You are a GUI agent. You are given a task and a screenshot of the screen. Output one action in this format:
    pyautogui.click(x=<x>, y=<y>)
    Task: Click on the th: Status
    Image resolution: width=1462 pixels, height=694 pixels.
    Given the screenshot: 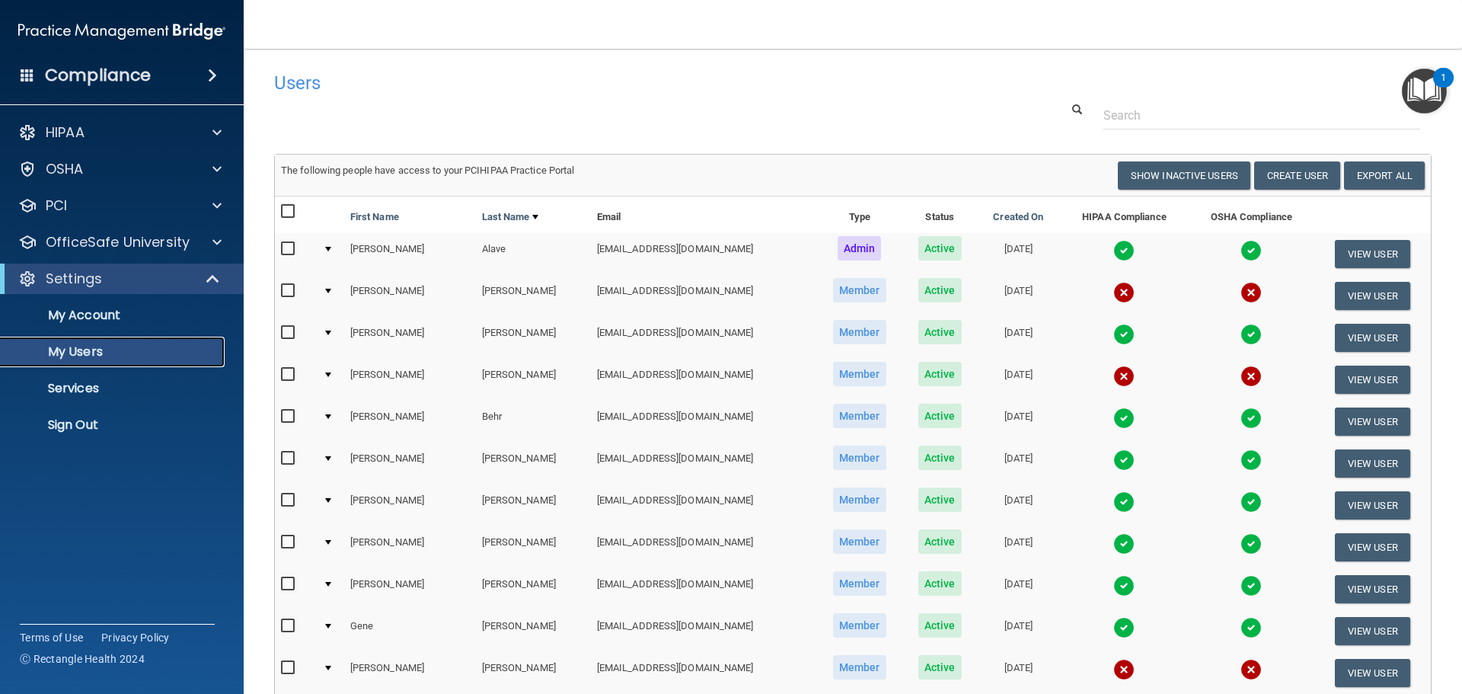 What is the action you would take?
    pyautogui.click(x=940, y=215)
    